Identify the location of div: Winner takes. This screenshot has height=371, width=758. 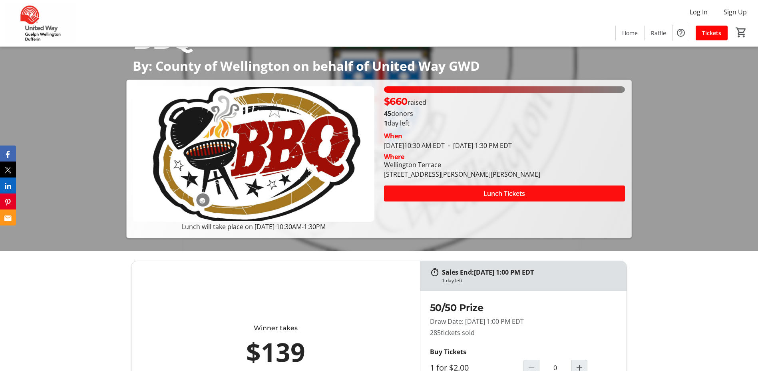
(276, 328).